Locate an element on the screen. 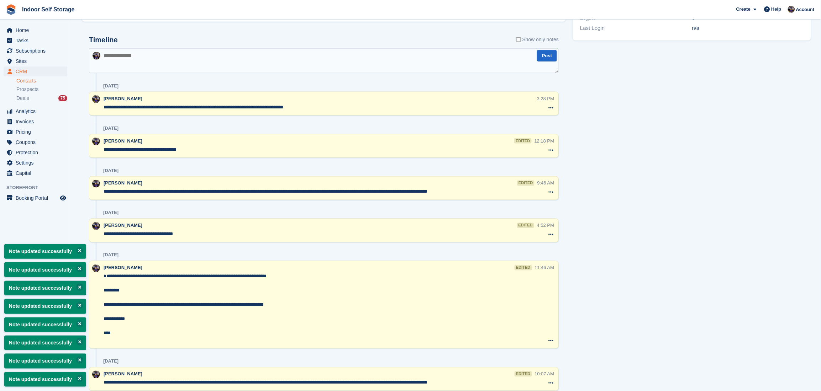 The height and width of the screenshot is (391, 821). span: Pricing is located at coordinates (37, 132).